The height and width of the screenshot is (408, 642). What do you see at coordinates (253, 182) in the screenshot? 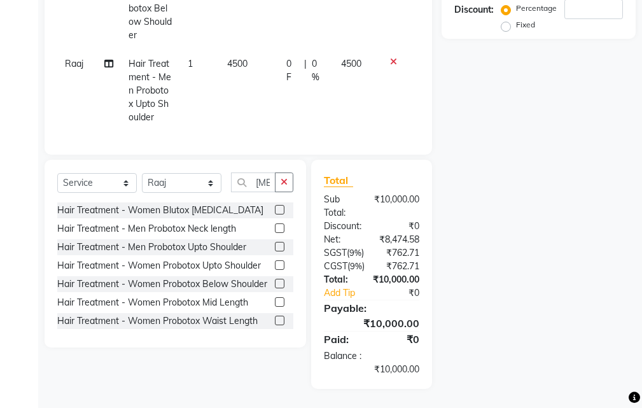
I see `input: Search or Scan` at bounding box center [253, 182].